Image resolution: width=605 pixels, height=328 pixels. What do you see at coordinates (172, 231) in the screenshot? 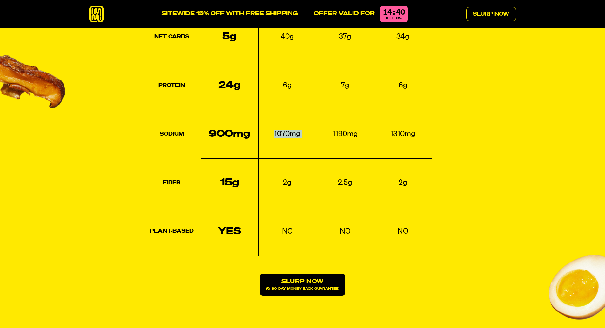
I see `th: Plant-based` at bounding box center [172, 231].